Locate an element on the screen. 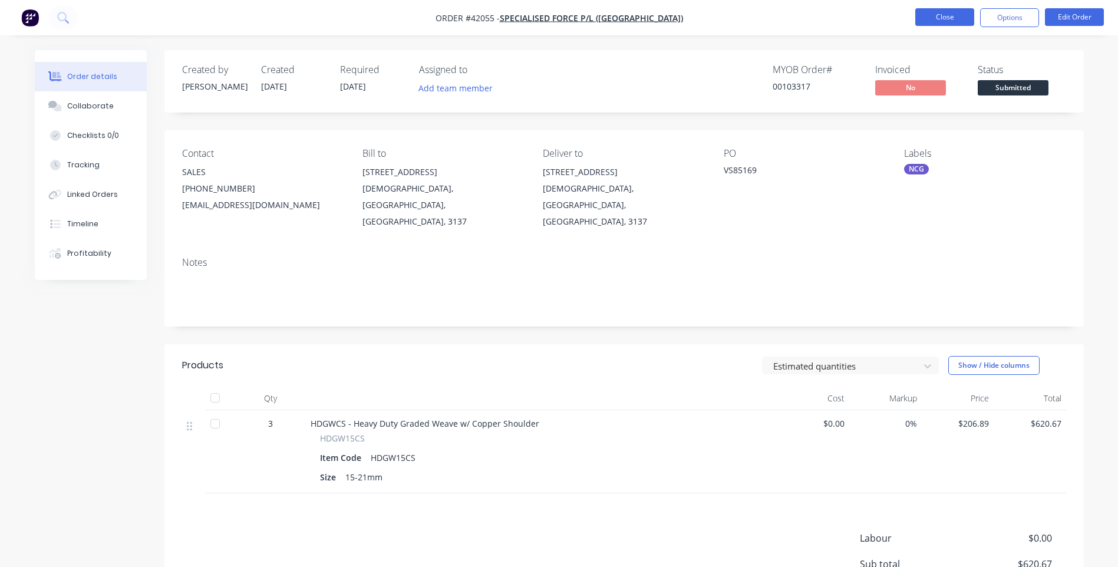 Image resolution: width=1118 pixels, height=567 pixels. button: Collaborate is located at coordinates (91, 106).